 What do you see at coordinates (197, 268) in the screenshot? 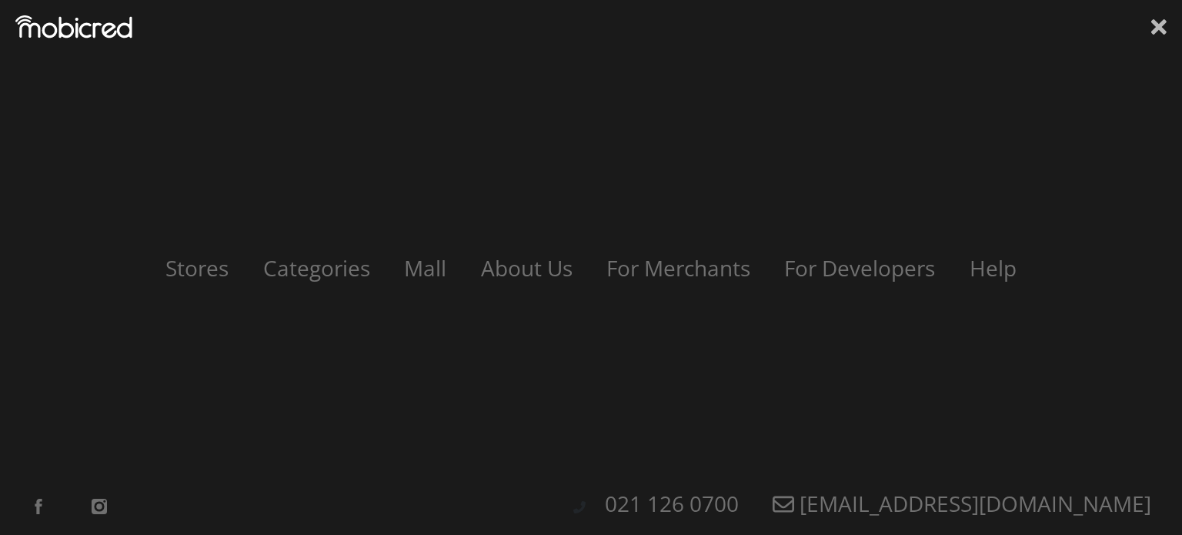
I see `a: Stores` at bounding box center [197, 268].